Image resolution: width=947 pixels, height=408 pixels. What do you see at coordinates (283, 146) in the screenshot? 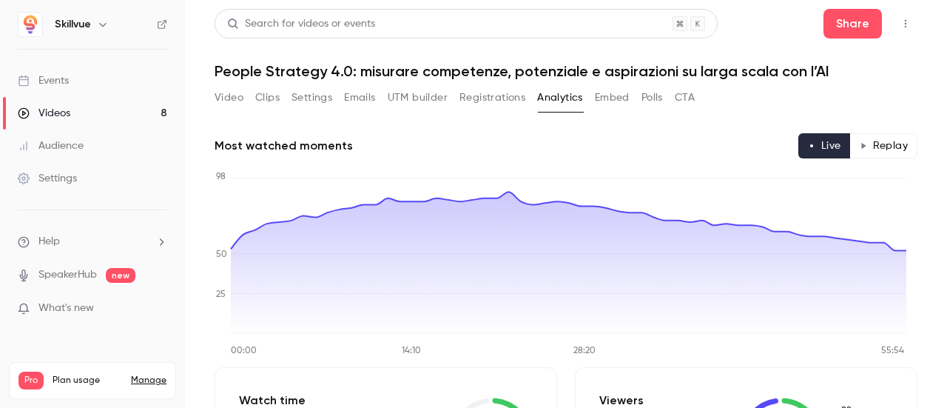
I see `h2: Most watched moments` at bounding box center [283, 146].